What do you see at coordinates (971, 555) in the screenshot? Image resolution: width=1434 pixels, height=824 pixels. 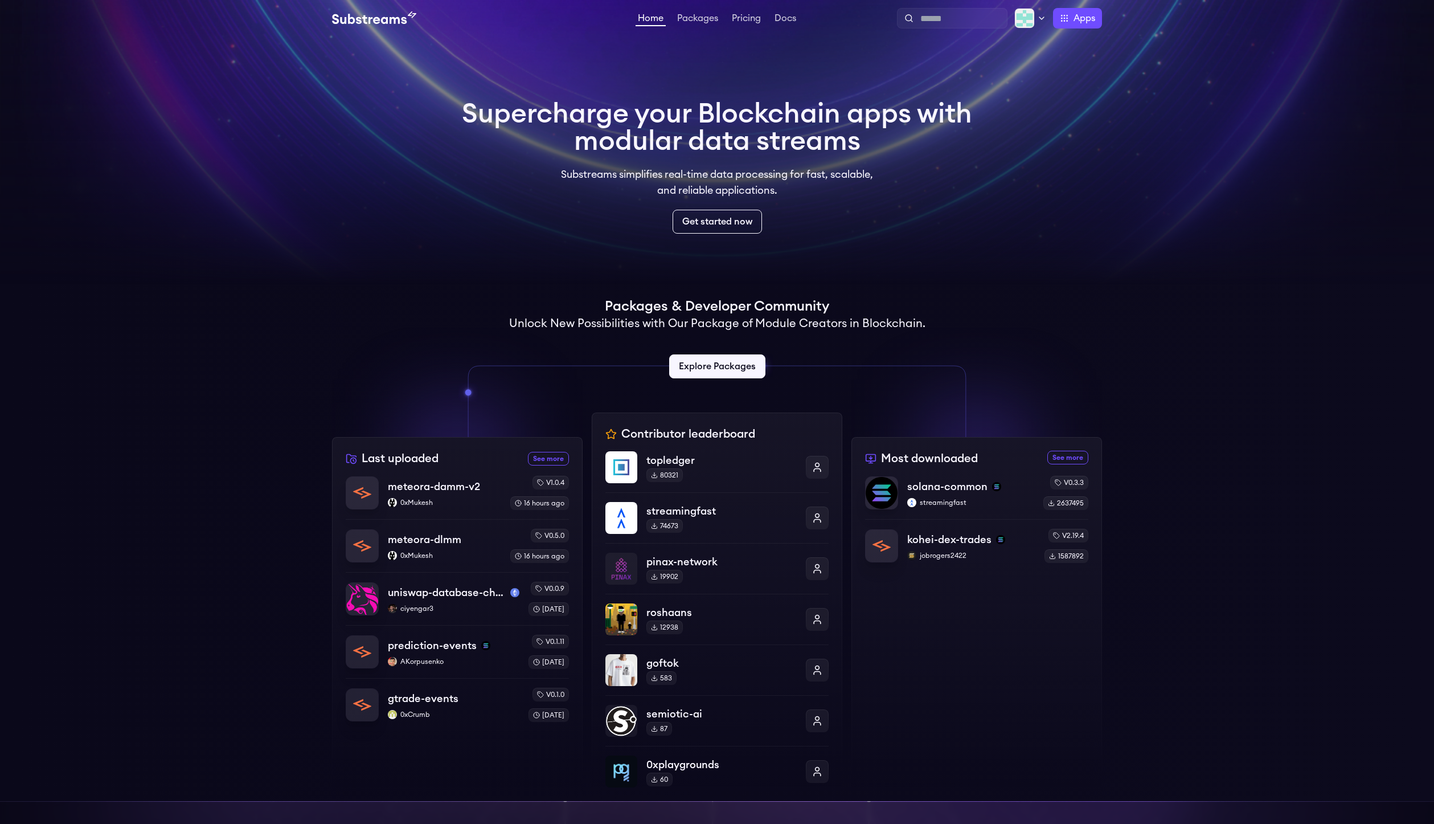 I see `p: jobrogers2422` at bounding box center [971, 555].